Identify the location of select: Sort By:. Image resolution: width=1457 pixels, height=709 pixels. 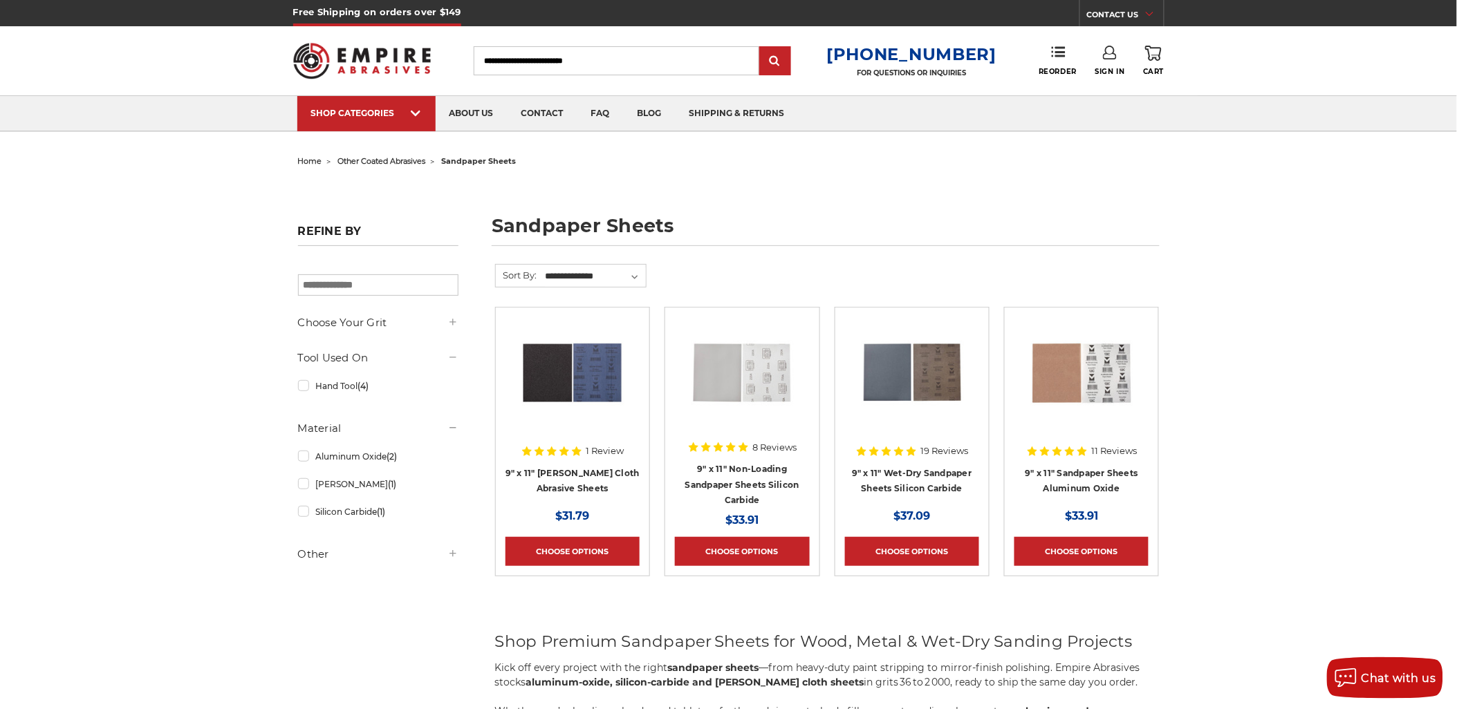
(595, 277).